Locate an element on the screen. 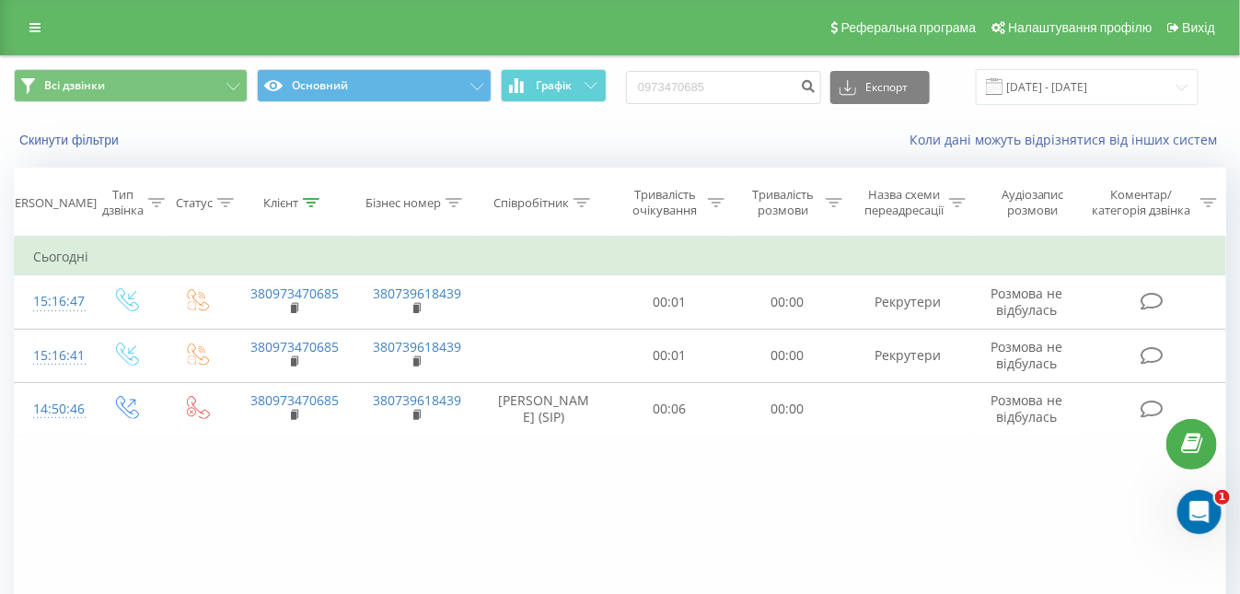 The image size is (1240, 594). td: 00:06 is located at coordinates (669, 409).